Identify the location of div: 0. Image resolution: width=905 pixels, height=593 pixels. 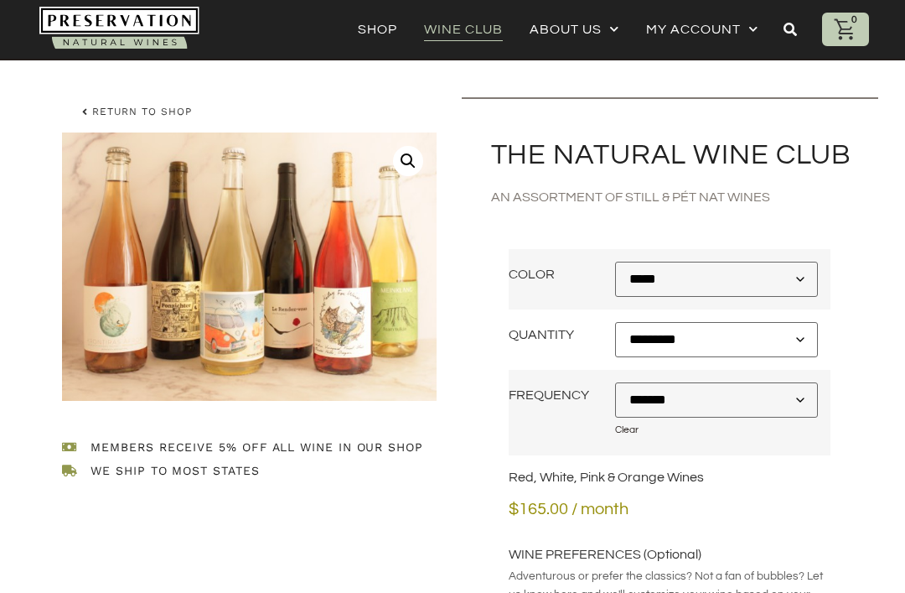
(855, 20).